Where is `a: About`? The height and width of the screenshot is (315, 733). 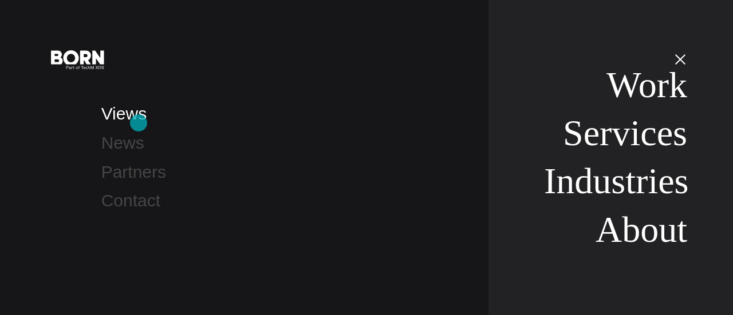
a: About is located at coordinates (641, 230).